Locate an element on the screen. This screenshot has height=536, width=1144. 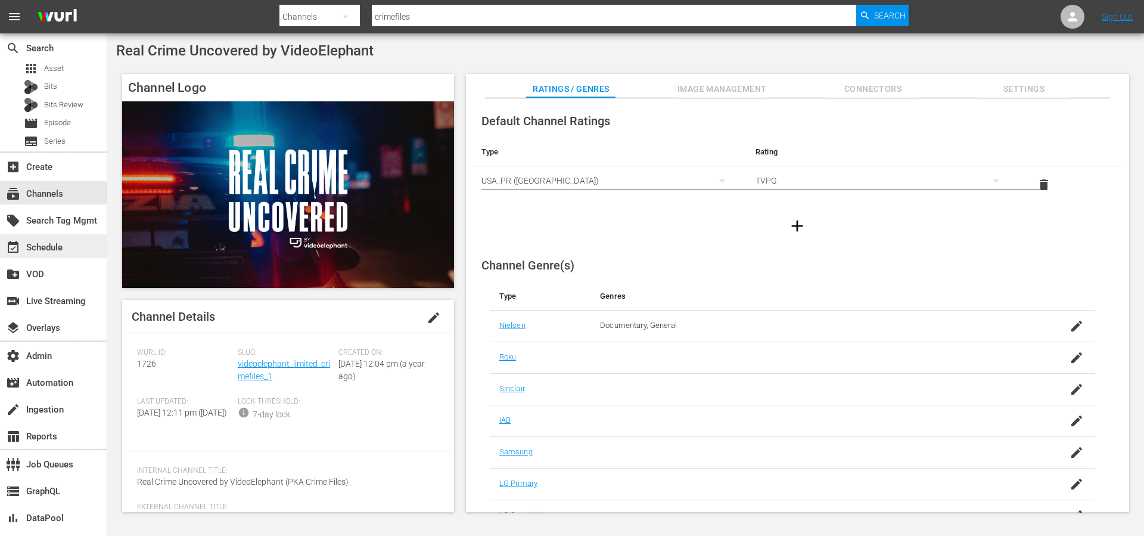
span: Real Crime Uncovered by VideoElephant (PKA Crime Files) is located at coordinates (242, 481).